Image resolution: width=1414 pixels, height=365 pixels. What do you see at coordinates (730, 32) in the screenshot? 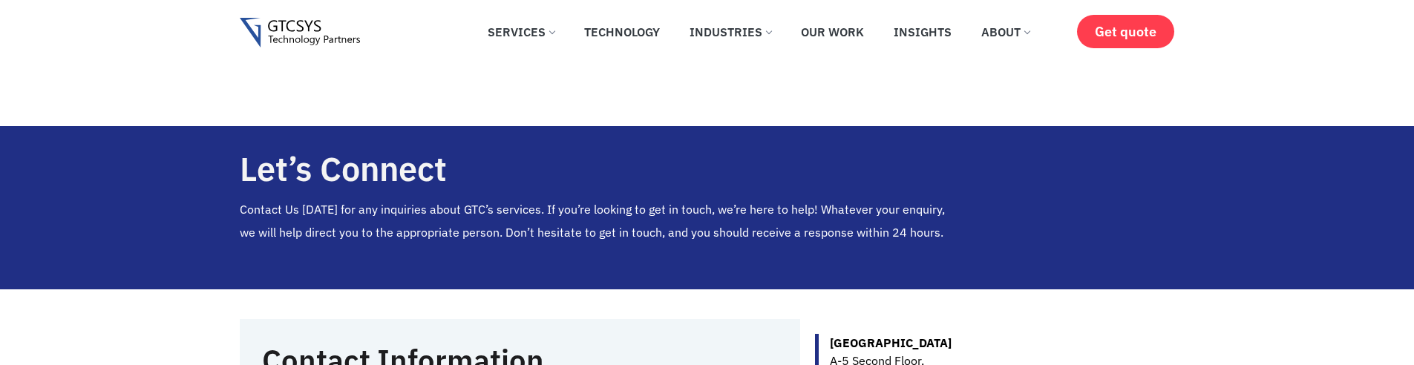
I see `a: Industries` at bounding box center [730, 32].